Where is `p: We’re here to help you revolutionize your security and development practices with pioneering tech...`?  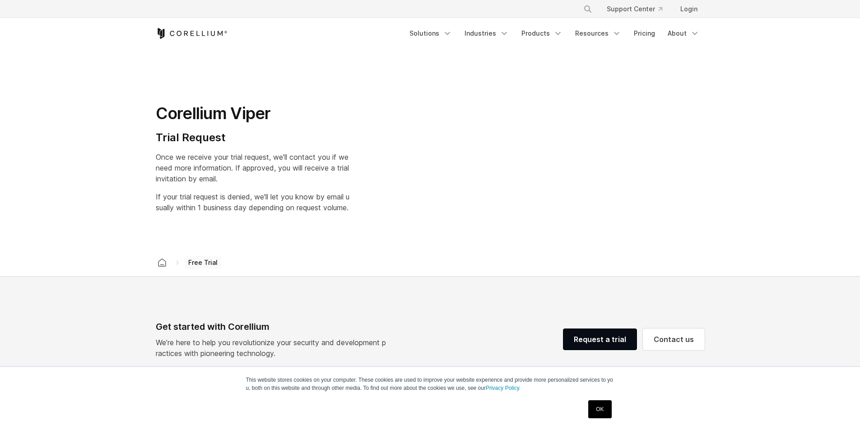
p: We’re here to help you revolutionize your security and development practices with pioneering tech... is located at coordinates (271, 348).